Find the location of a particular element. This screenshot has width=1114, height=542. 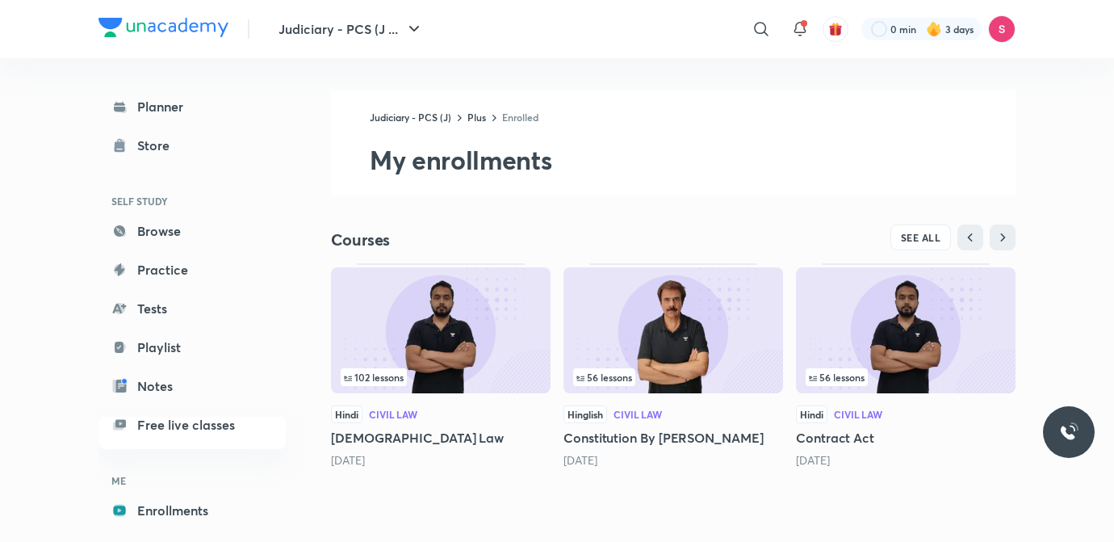

a: Planner is located at coordinates (192, 107).